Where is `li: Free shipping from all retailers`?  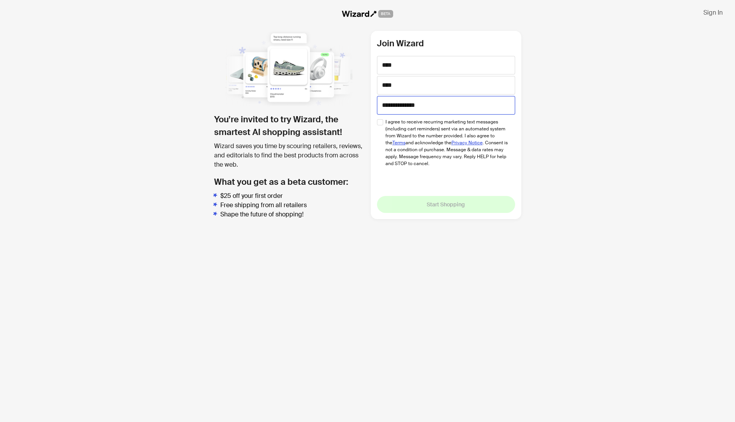 li: Free shipping from all retailers is located at coordinates (292, 205).